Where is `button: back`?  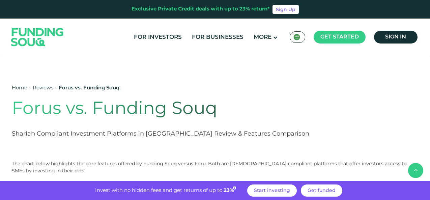
button: back is located at coordinates (416, 170).